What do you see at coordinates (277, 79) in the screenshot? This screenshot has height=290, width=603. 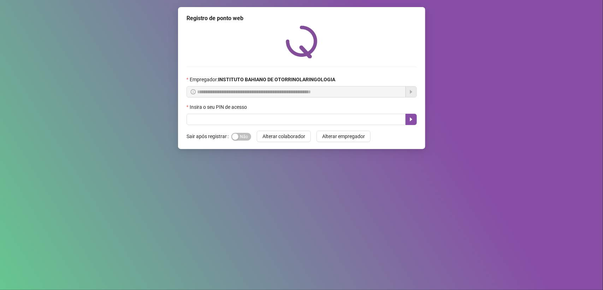 I see `strong: INSTITUTO BAHIANO DE OTORRINOLARINGOLOGIA` at bounding box center [277, 79].